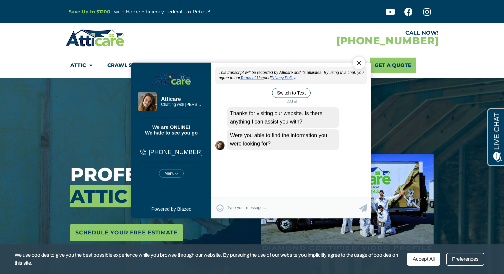 This screenshot has height=274, width=504. What do you see at coordinates (128, 37) in the screenshot?
I see `a: Terms of Use` at bounding box center [128, 37].